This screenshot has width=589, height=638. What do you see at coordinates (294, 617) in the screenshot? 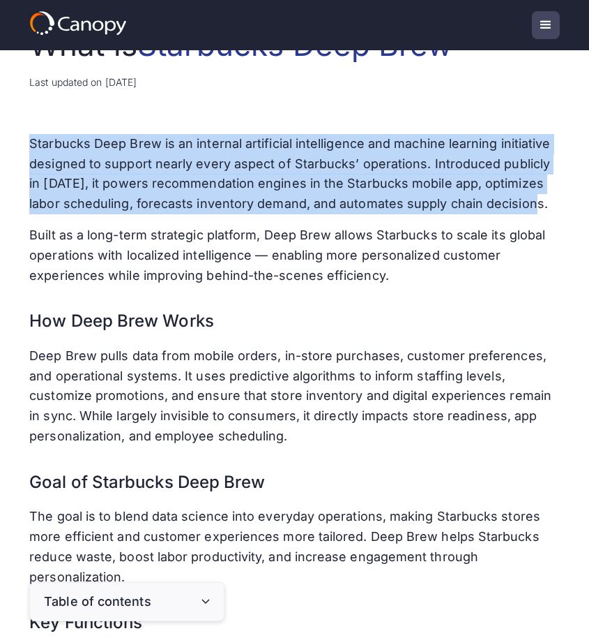
I see `h3: Key Functions` at bounding box center [294, 617].